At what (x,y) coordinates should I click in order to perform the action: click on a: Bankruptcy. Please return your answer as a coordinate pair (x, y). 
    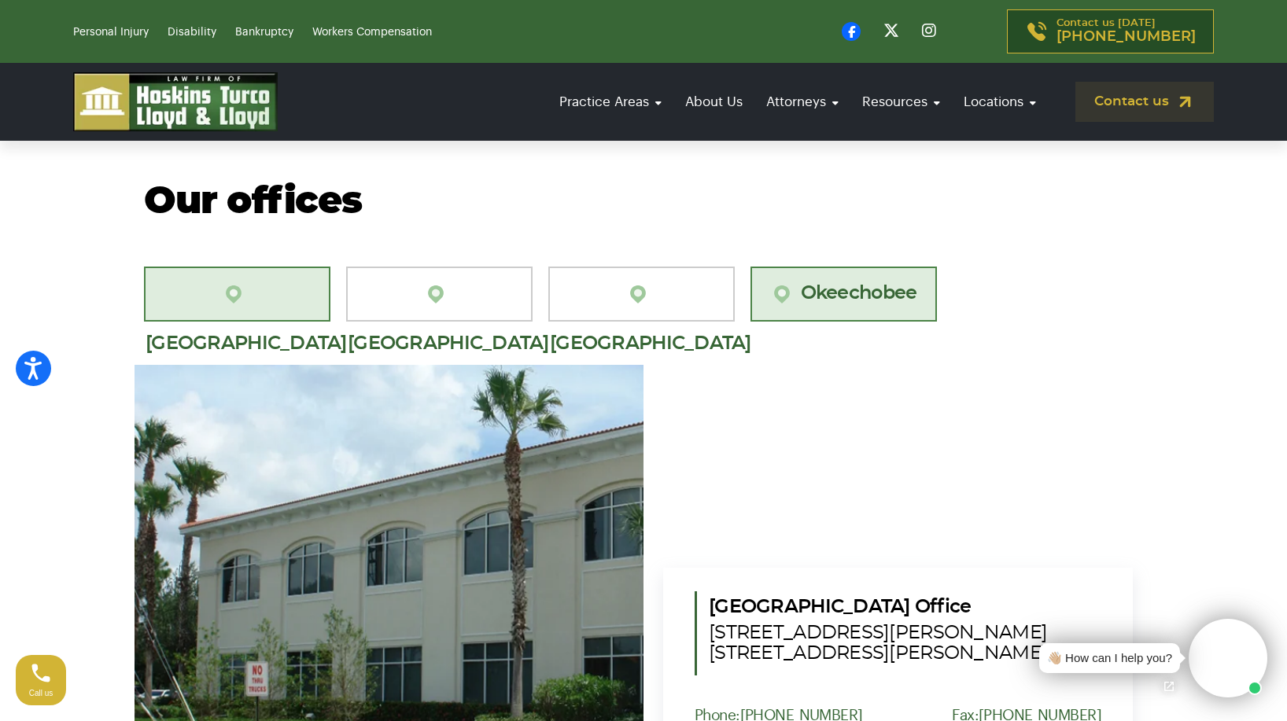
    Looking at the image, I should click on (264, 32).